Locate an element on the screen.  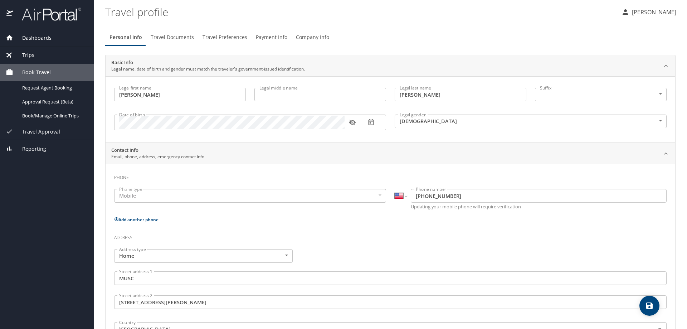
p: Legal name, date of birth and gender must match the traveler's government-issued identification. is located at coordinates (208, 69).